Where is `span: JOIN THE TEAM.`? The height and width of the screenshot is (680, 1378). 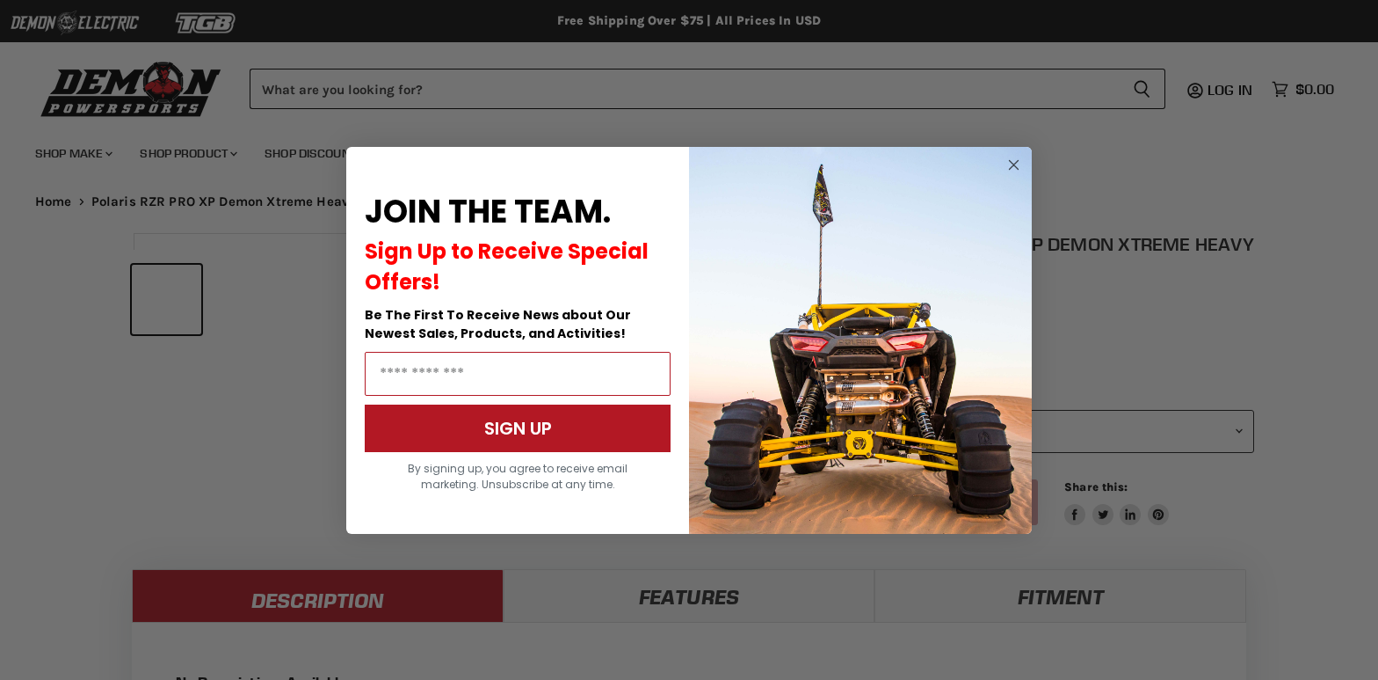
span: JOIN THE TEAM. is located at coordinates (488, 211).